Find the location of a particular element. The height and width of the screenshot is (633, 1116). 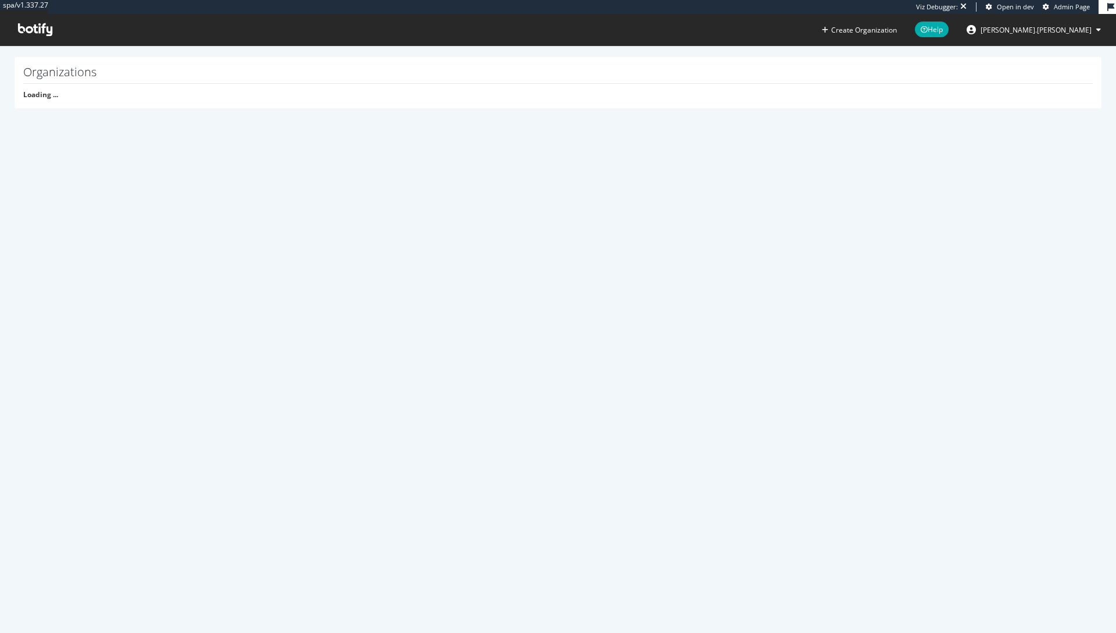

a: Open in dev is located at coordinates (1010, 7).